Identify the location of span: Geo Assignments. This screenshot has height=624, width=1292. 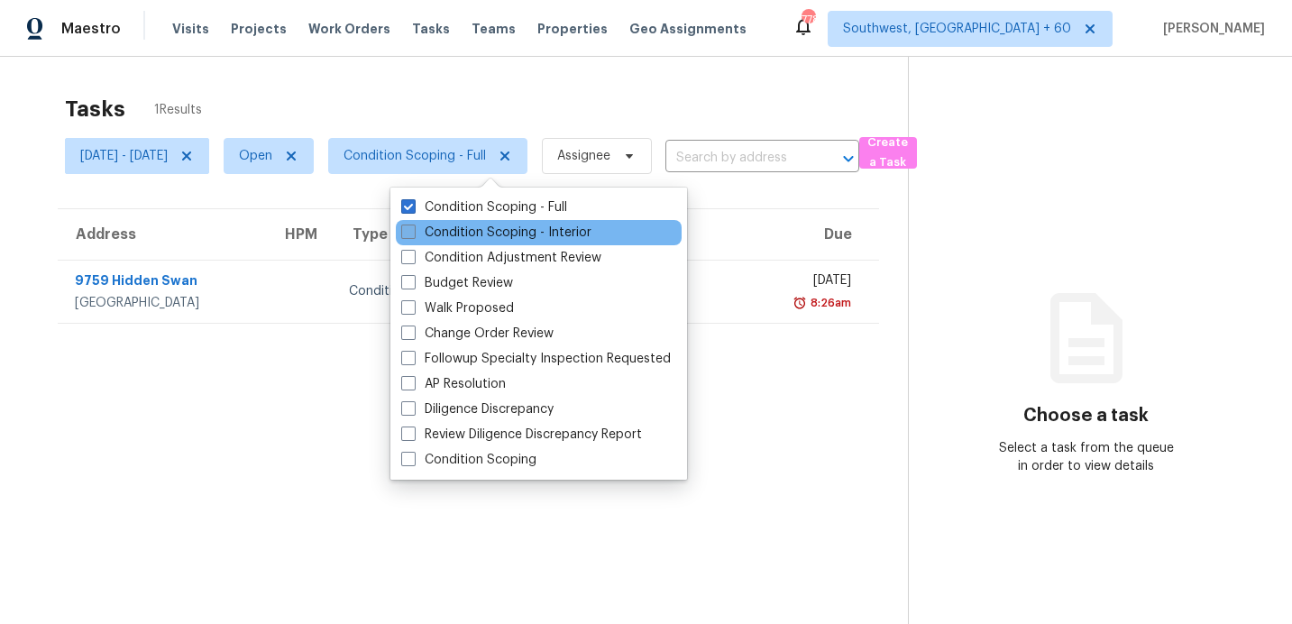
(688, 29).